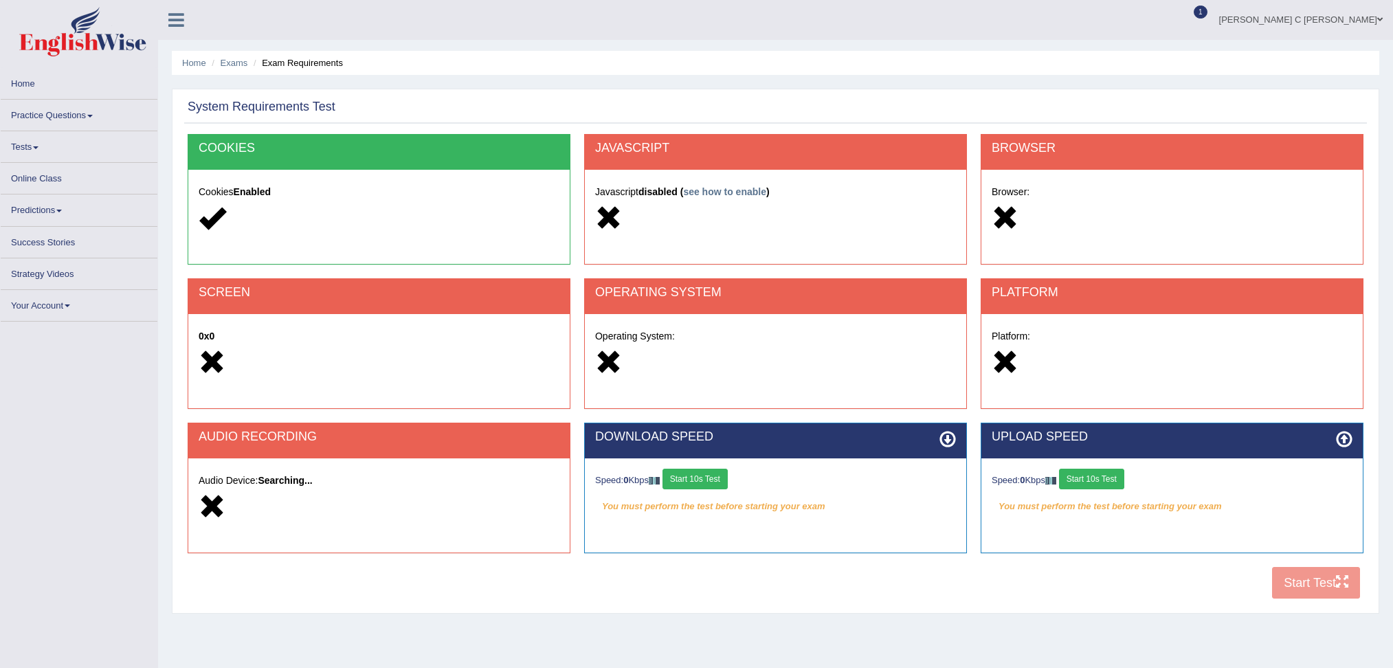  I want to click on a: Practice Questions, so click(79, 113).